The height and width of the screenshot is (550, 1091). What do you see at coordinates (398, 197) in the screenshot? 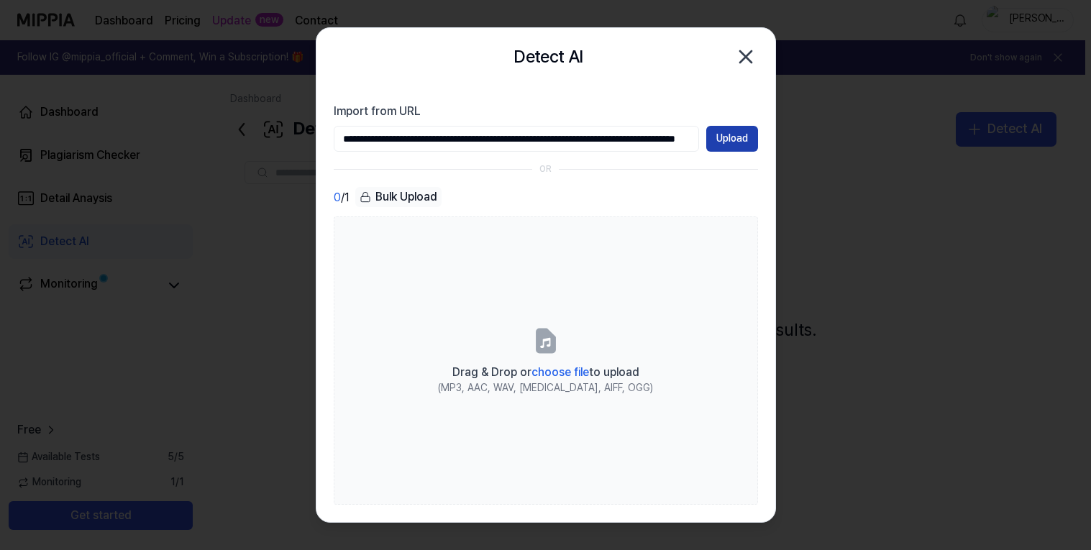
I see `button: Bulk Upload` at bounding box center [398, 197].